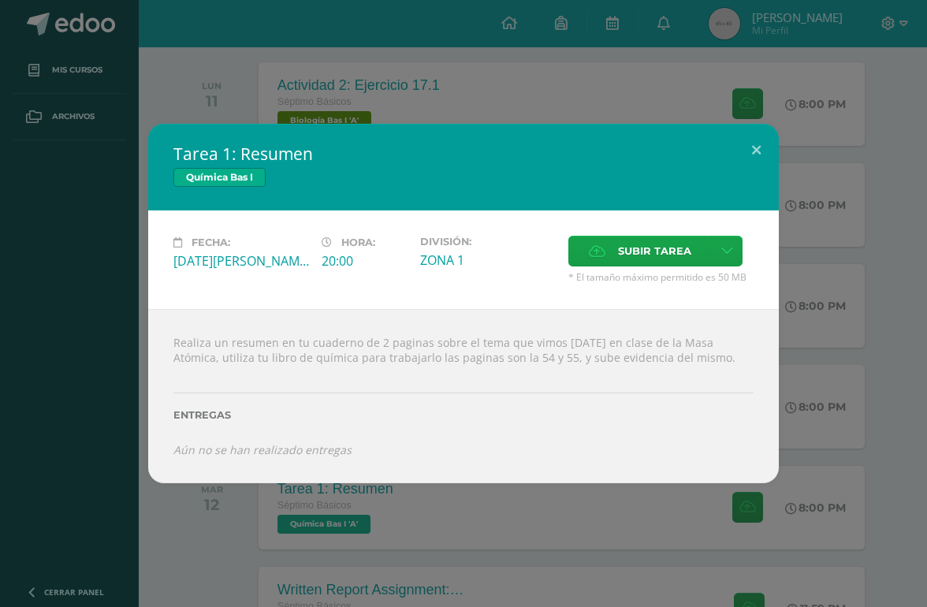 This screenshot has height=607, width=927. Describe the element at coordinates (488, 241) in the screenshot. I see `label: División:` at that location.